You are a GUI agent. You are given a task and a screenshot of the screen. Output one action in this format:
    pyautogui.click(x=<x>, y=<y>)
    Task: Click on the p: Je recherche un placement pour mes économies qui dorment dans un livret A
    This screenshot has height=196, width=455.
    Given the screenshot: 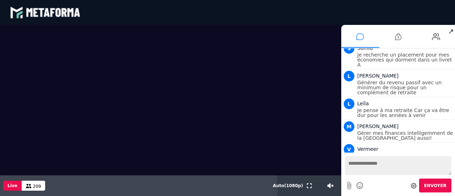 What is the action you would take?
    pyautogui.click(x=405, y=60)
    